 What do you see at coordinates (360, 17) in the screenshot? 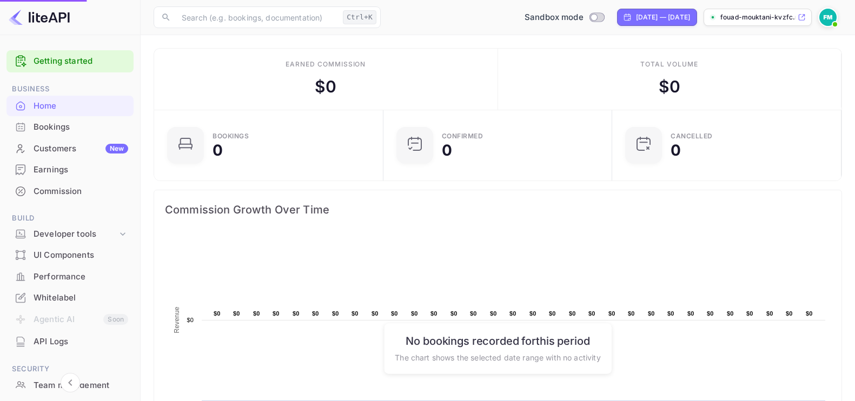
I see `div: Ctrl+K` at bounding box center [360, 17].